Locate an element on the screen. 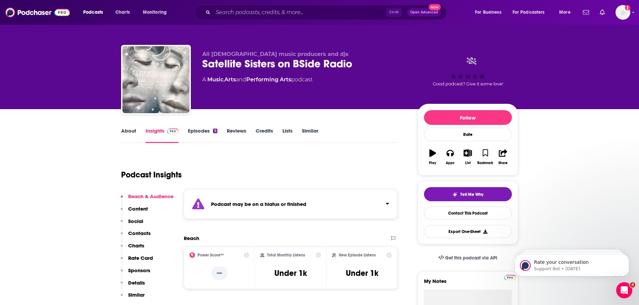 This screenshot has height=305, width=639. a: About is located at coordinates (128, 135).